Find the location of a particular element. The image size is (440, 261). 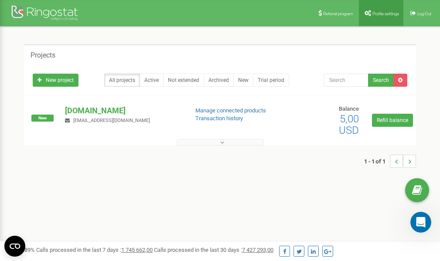

a: Archived is located at coordinates (219, 80).